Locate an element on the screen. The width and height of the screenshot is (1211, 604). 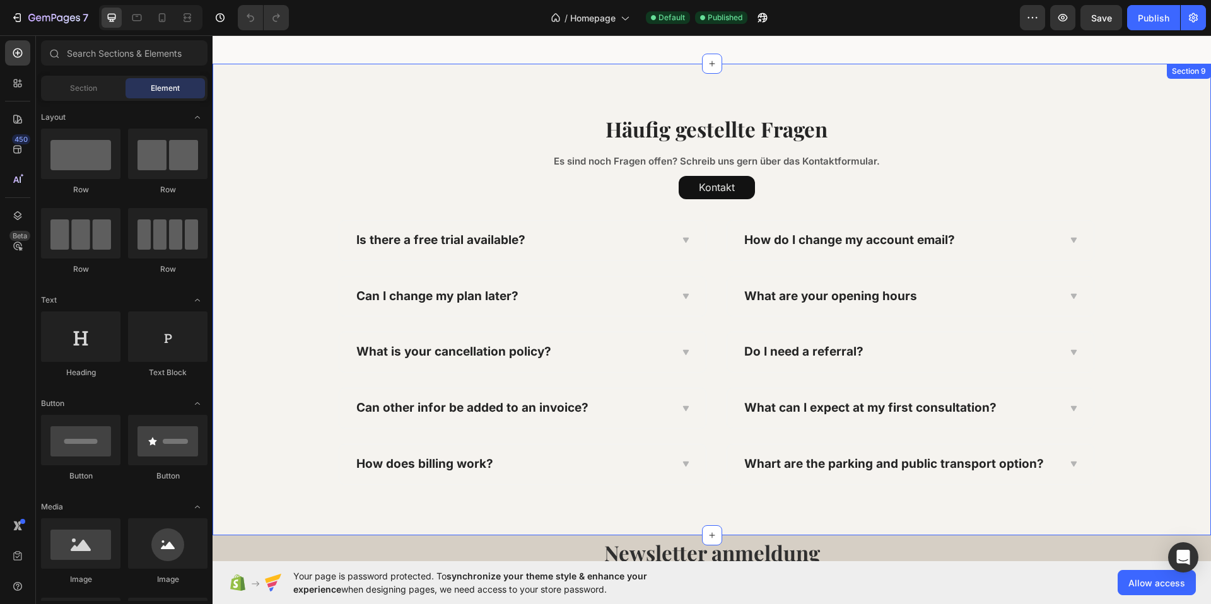
span: Default is located at coordinates (672, 18).